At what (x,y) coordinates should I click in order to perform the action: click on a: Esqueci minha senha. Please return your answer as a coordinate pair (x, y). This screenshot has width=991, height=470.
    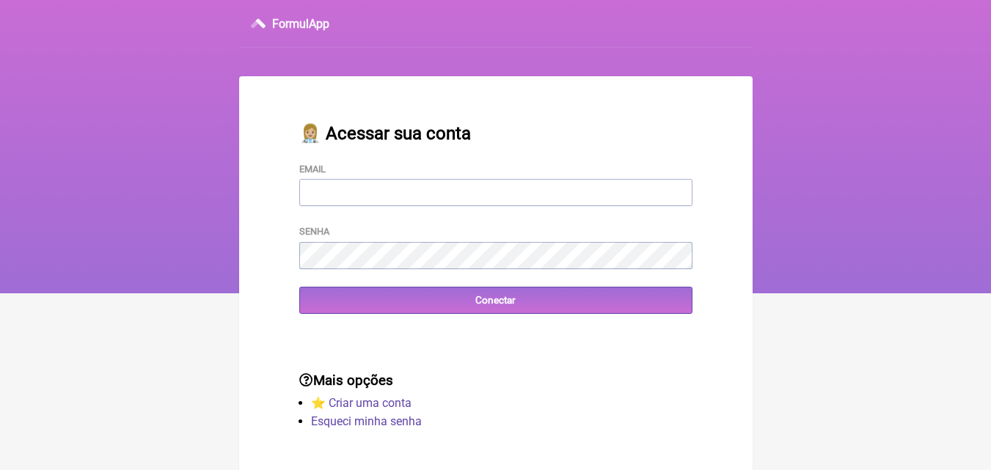
    Looking at the image, I should click on (366, 421).